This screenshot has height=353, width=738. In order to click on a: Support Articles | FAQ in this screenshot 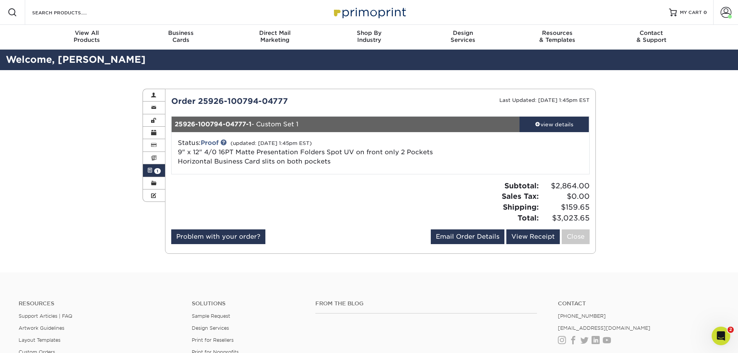, I will do `click(45, 316)`.